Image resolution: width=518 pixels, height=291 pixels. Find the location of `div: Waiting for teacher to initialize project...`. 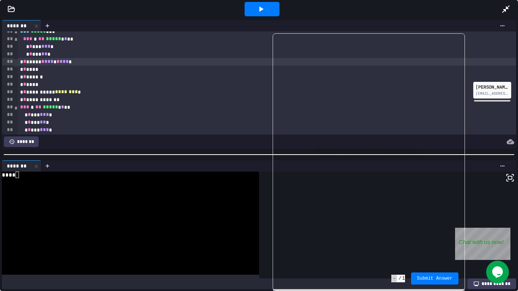

div: Waiting for teacher to initialize project... is located at coordinates (368, 151).